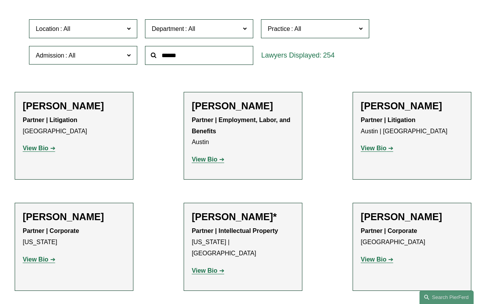 Image resolution: width=486 pixels, height=304 pixels. Describe the element at coordinates (329, 55) in the screenshot. I see `span: 254` at that location.